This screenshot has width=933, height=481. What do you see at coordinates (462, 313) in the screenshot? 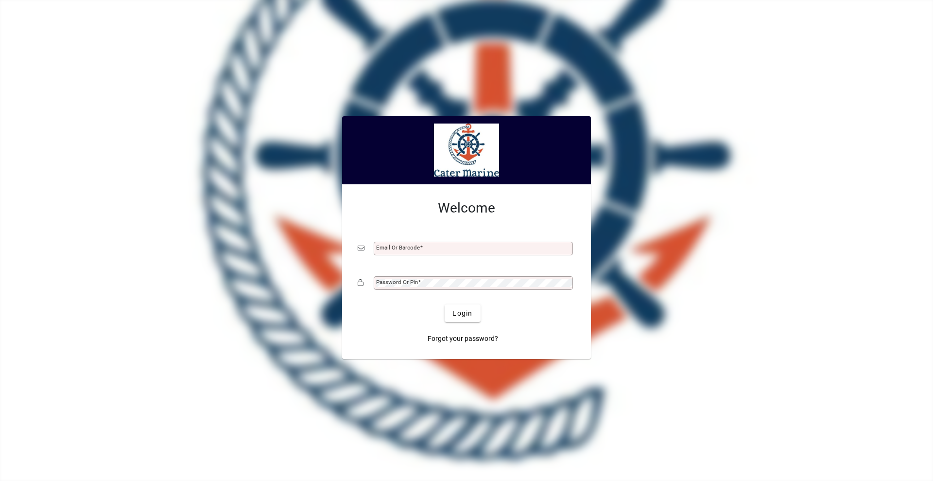
I see `span: Login` at bounding box center [462, 313].